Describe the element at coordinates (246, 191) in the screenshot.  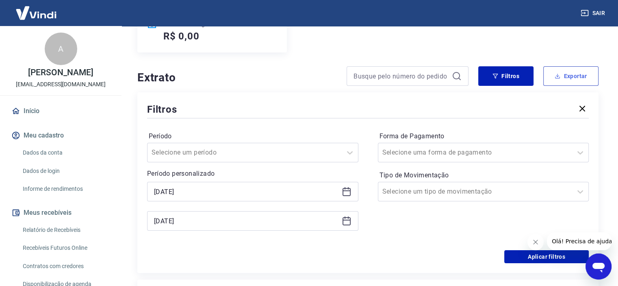
I see `input: Data inicial` at that location.